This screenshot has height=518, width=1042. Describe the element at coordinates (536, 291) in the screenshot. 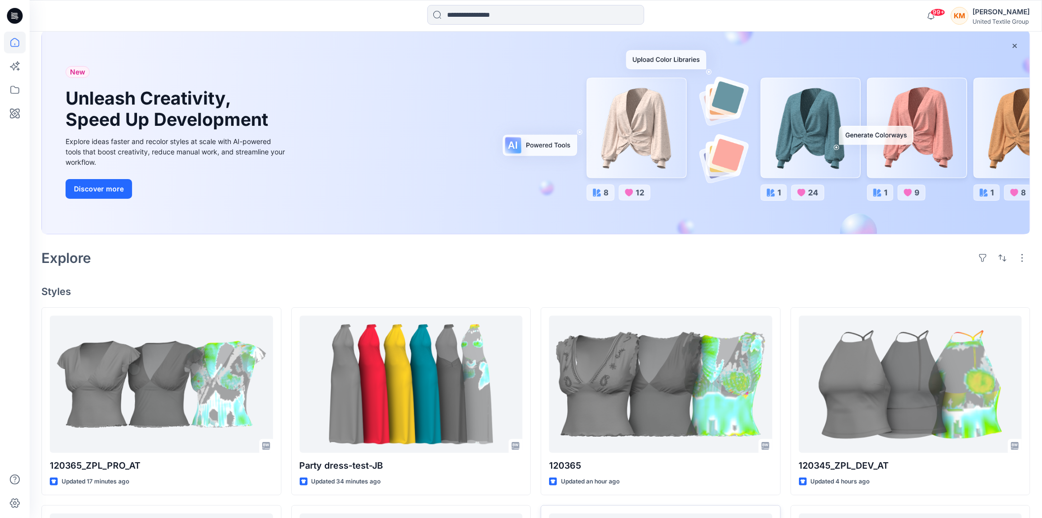

I see `h4: Styles` at that location.